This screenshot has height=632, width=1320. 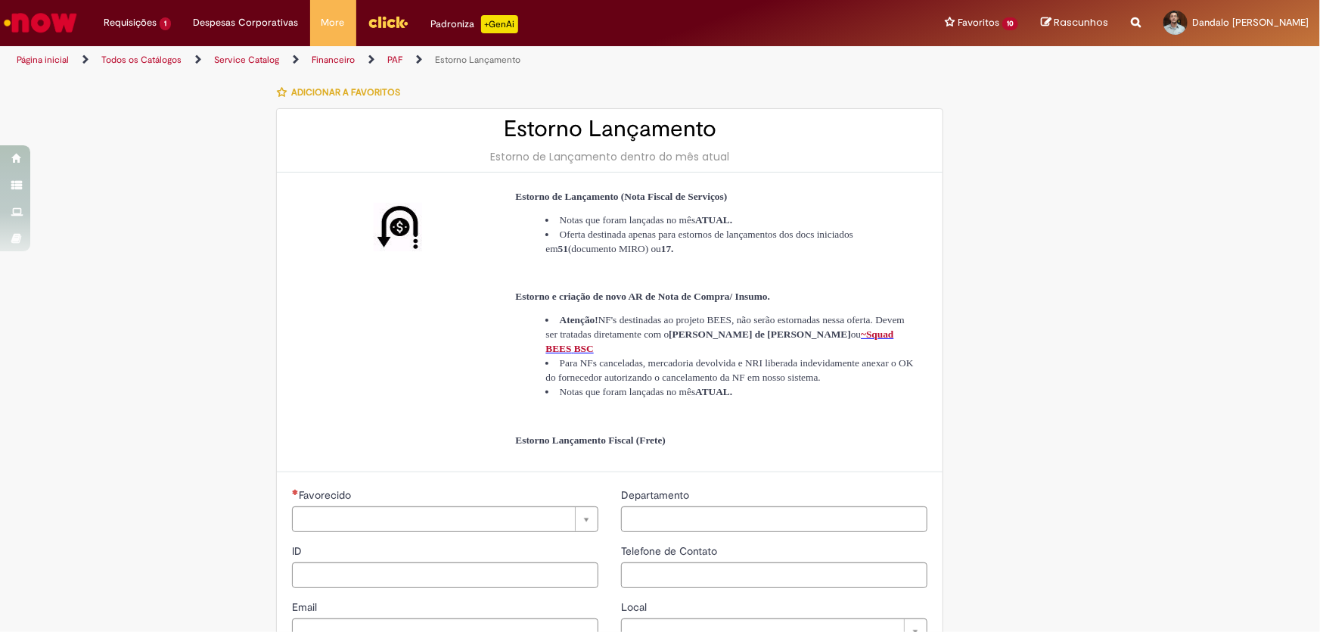 What do you see at coordinates (642, 296) in the screenshot?
I see `span: Estorno e criação de novo AR de Nota de Compra/ Insumo.` at bounding box center [642, 296].